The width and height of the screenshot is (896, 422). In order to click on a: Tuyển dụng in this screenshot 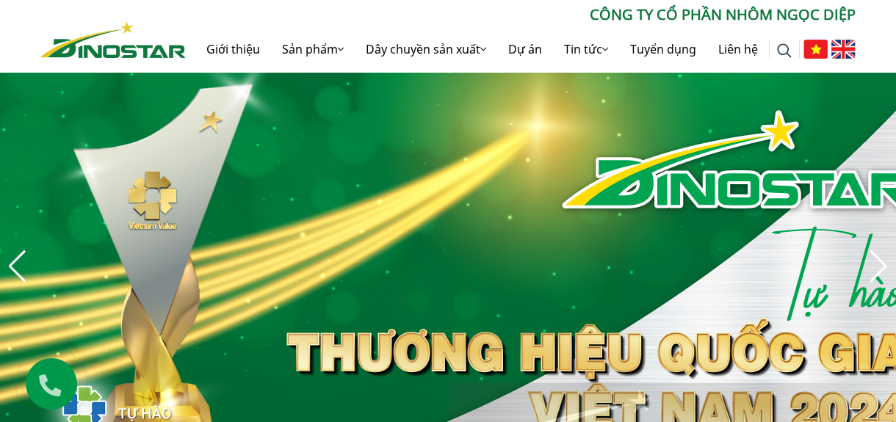, I will do `click(663, 49)`.